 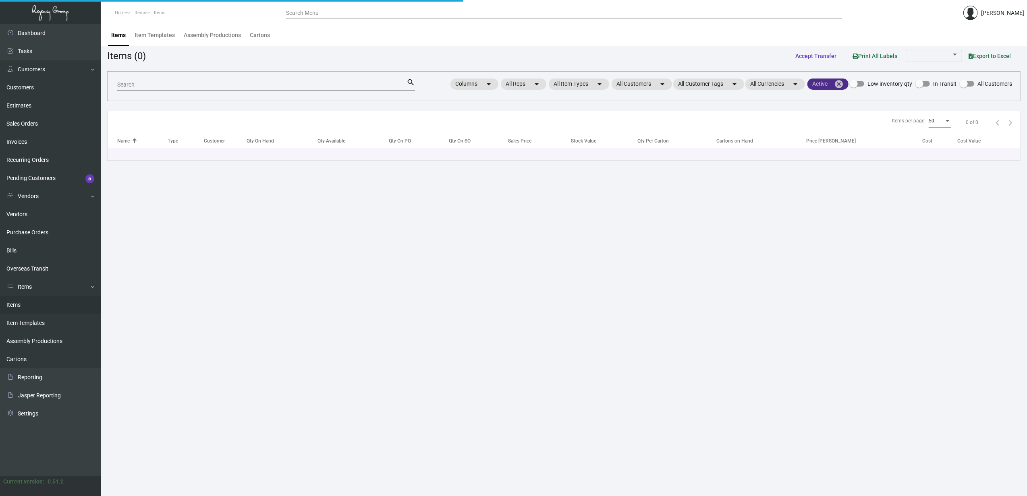 I want to click on mat-icon: cancel, so click(x=839, y=84).